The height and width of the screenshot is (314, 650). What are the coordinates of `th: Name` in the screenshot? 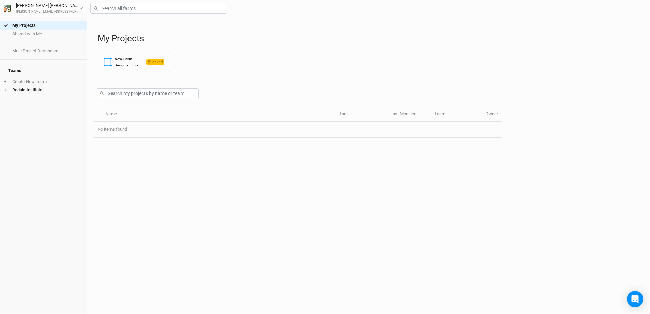 It's located at (218, 114).